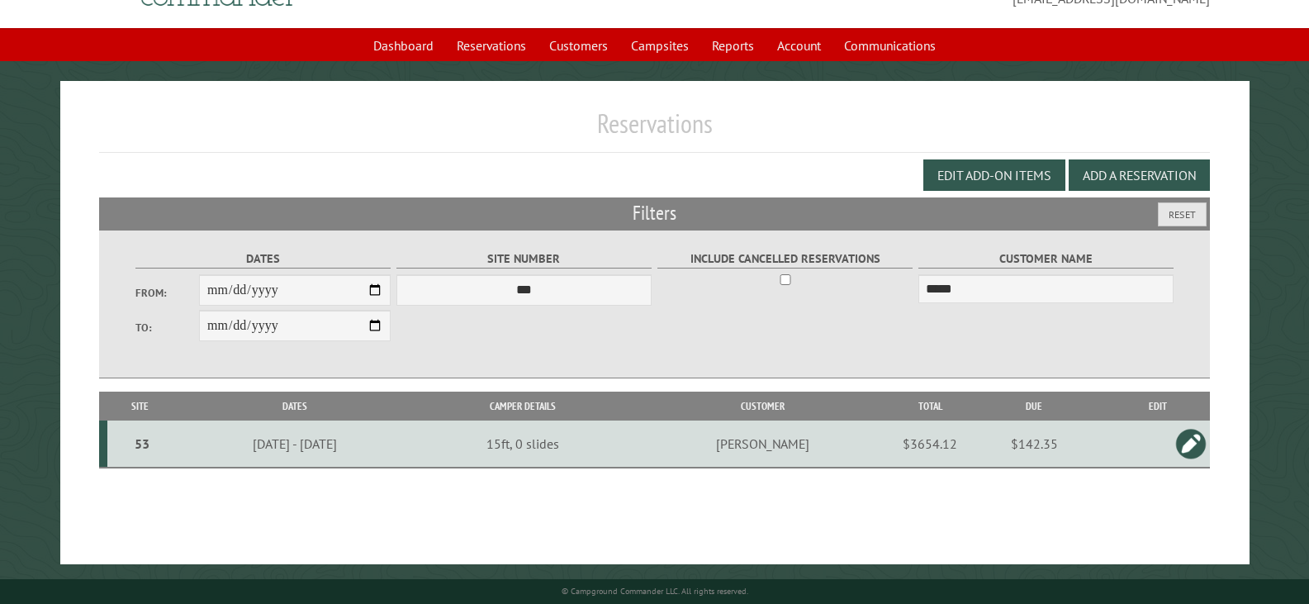  I want to click on label: Customer Name, so click(1047, 259).